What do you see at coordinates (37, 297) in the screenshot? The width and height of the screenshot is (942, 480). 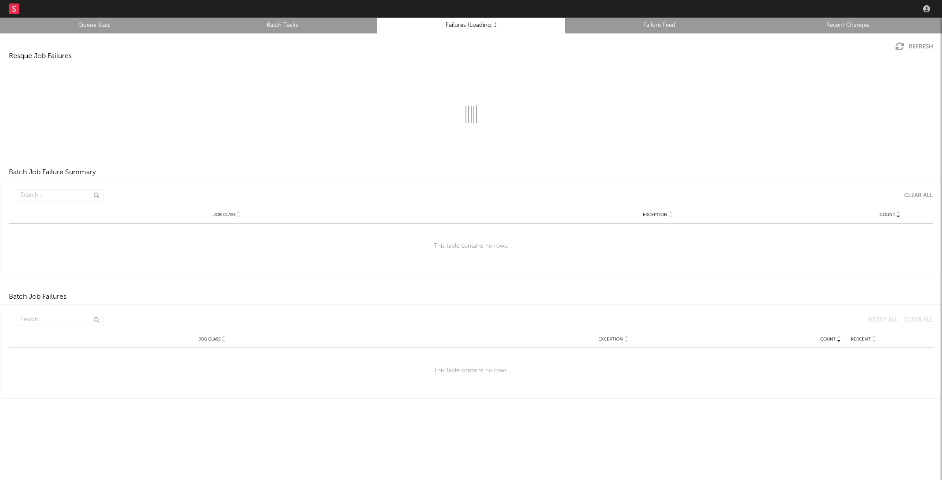 I see `div: Batch Job Failures` at bounding box center [37, 297].